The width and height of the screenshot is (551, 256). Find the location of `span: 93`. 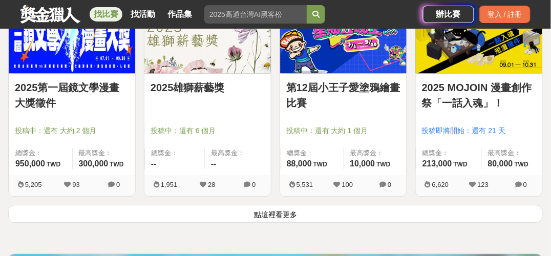

span: 93 is located at coordinates (76, 184).